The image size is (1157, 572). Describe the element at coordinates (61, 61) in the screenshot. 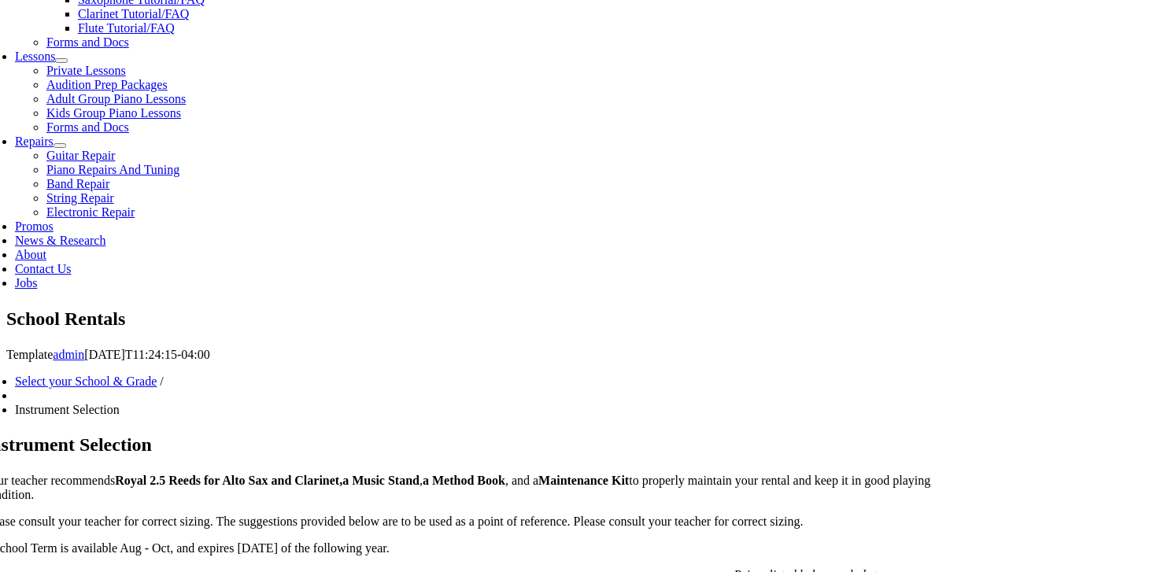

I see `button: Open submenu of Lessons` at that location.